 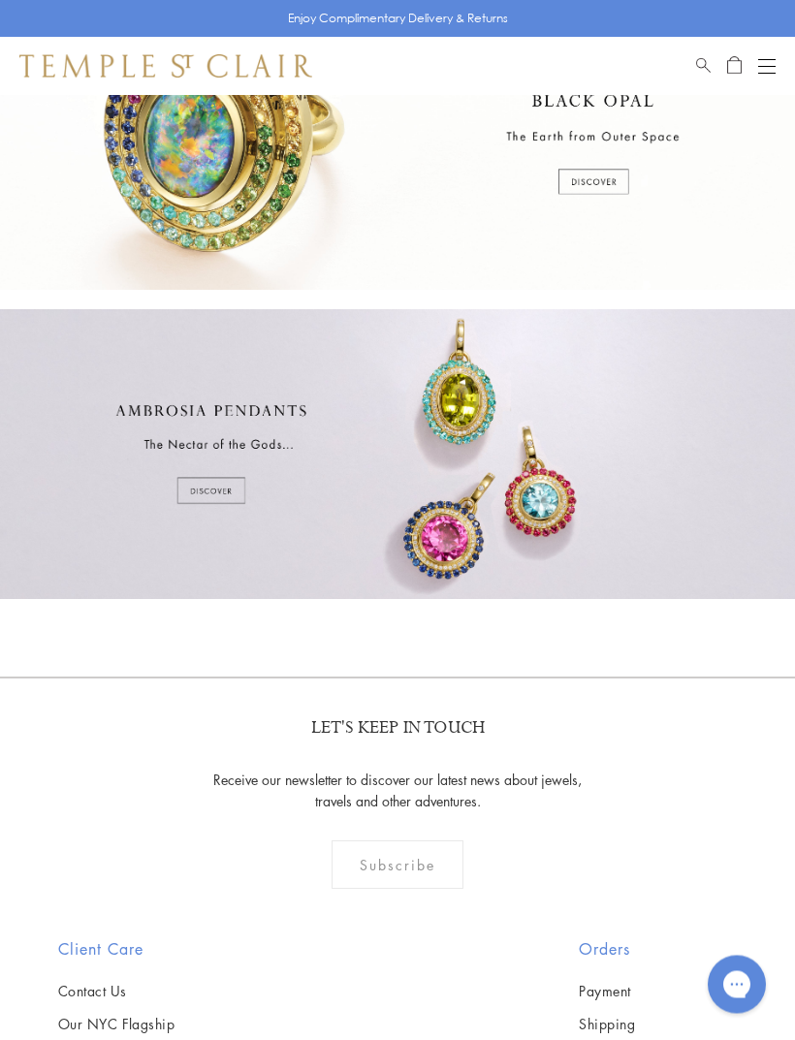 What do you see at coordinates (657, 950) in the screenshot?
I see `h2: Orders` at bounding box center [657, 950].